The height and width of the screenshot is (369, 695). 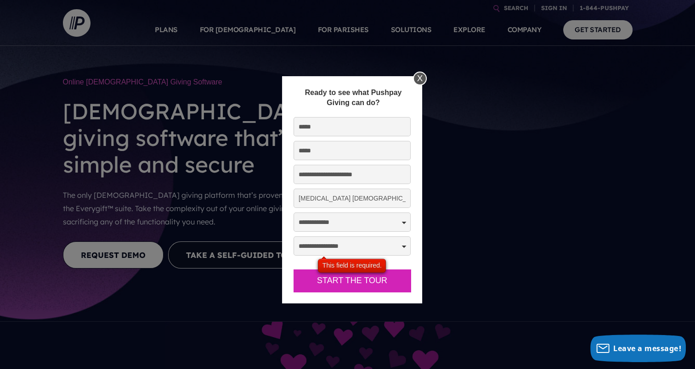 What do you see at coordinates (638, 349) in the screenshot?
I see `button: Leave a message!` at bounding box center [638, 349].